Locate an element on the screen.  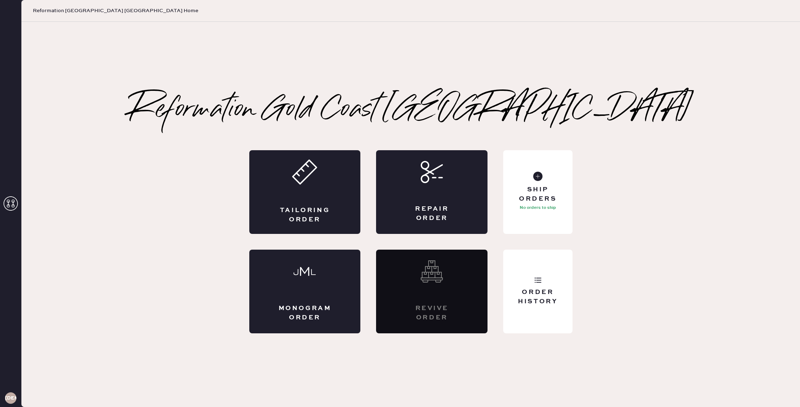
div: Ship Orders is located at coordinates (538, 194).